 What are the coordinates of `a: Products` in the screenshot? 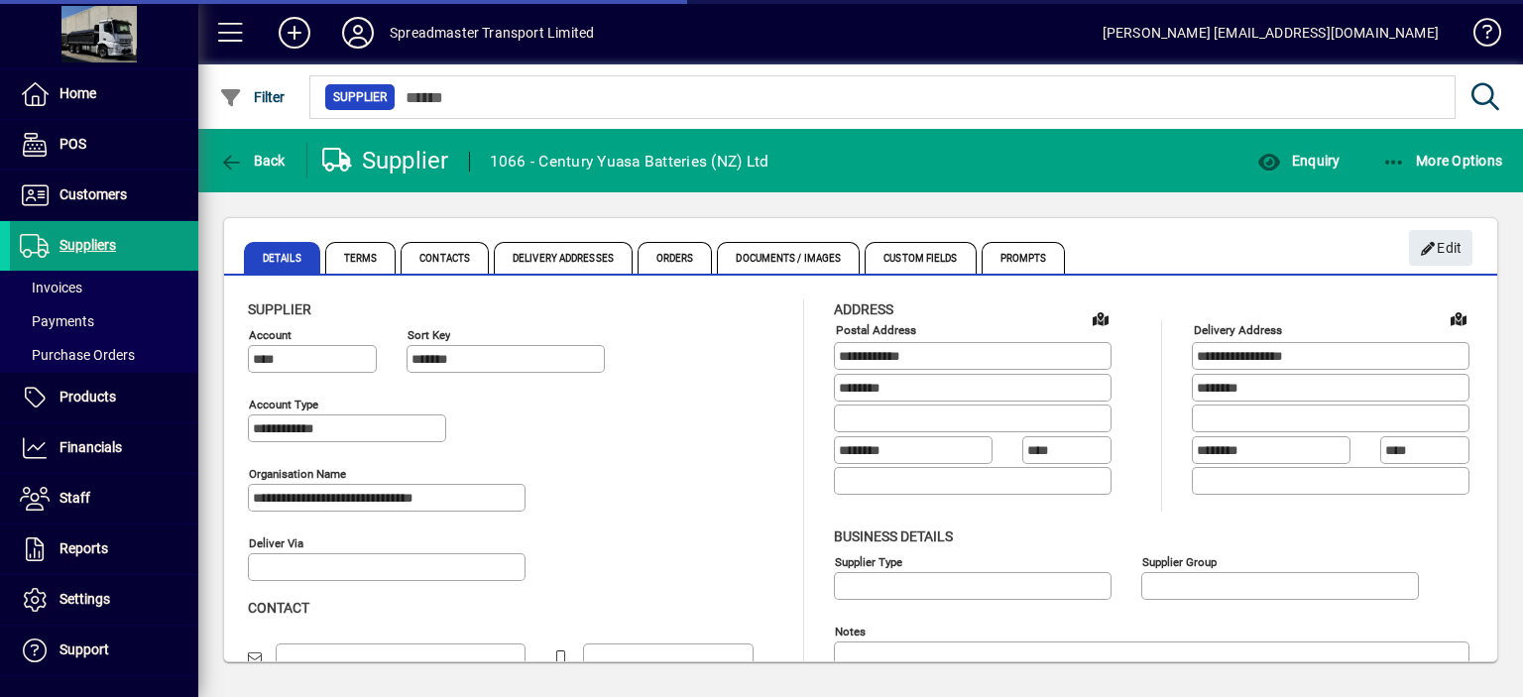 It's located at (104, 398).